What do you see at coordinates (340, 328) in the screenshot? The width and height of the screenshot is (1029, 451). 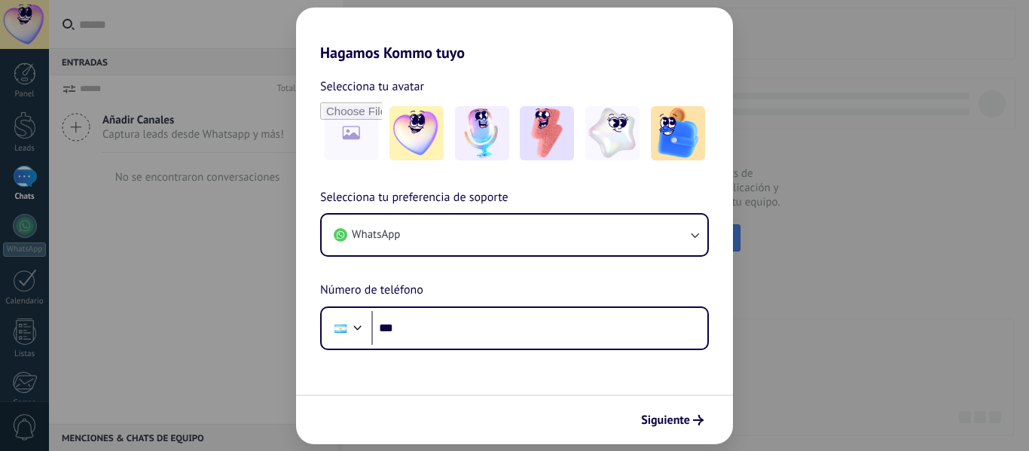 I see `div: Argentina: + 54` at bounding box center [340, 328].